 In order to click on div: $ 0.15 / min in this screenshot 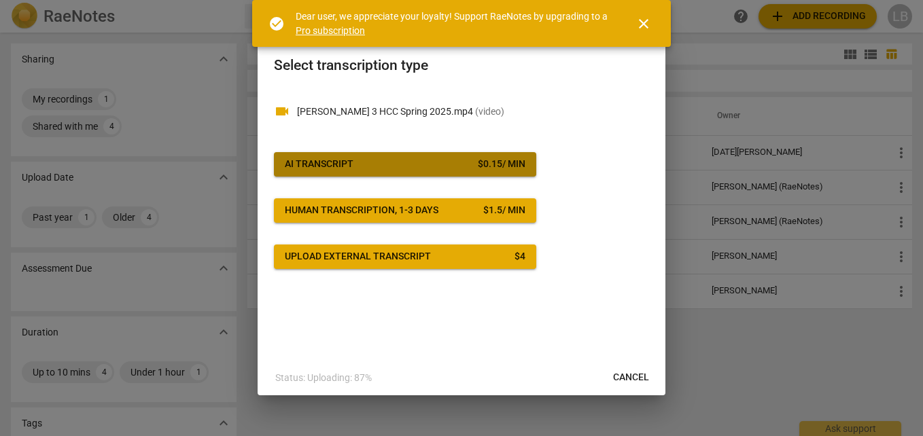, I will do `click(502, 165)`.